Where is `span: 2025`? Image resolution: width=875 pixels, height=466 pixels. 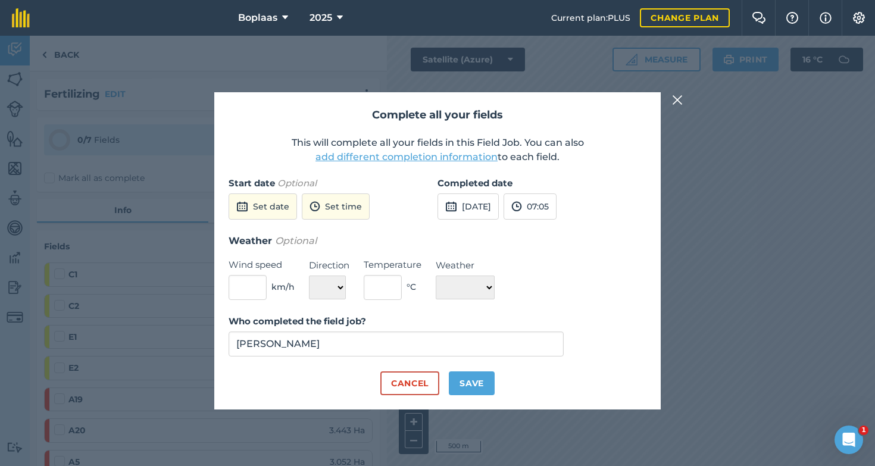 span: 2025 is located at coordinates (321, 18).